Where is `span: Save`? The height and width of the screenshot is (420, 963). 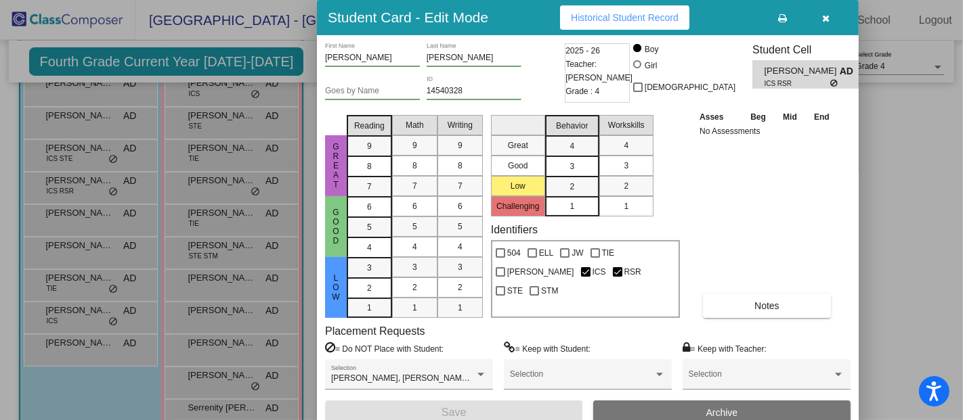 span: Save is located at coordinates (454, 412).